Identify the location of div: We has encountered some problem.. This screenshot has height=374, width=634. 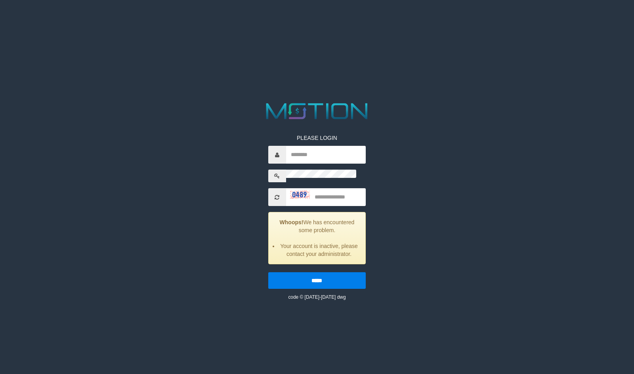
(317, 238).